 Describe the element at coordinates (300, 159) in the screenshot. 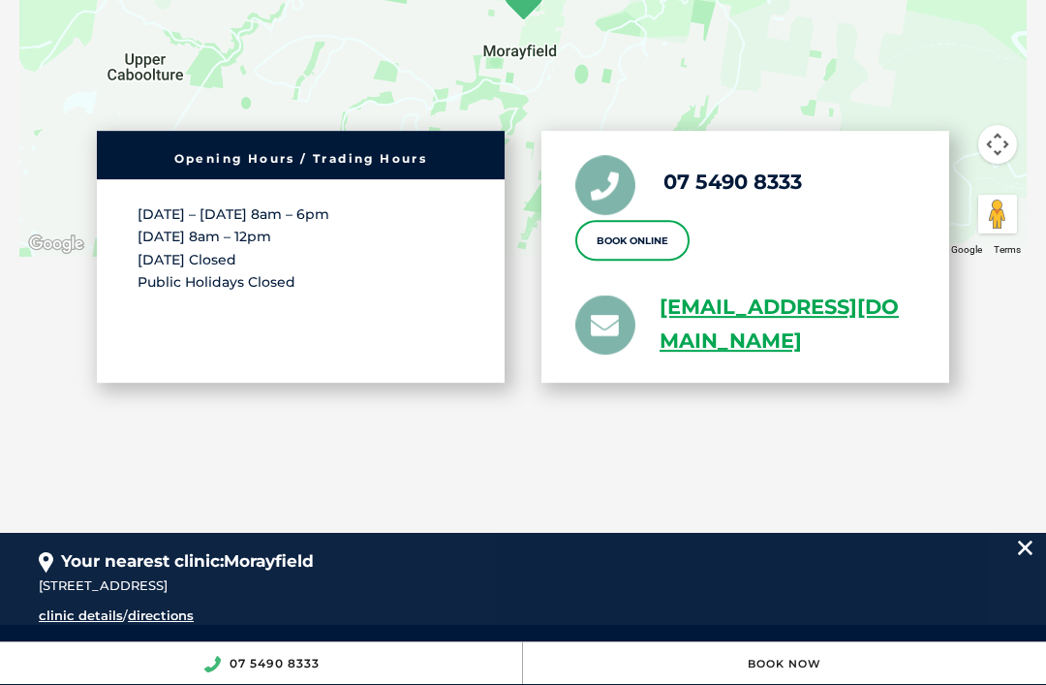

I see `h6: Opening Hours / Trading Hours` at that location.